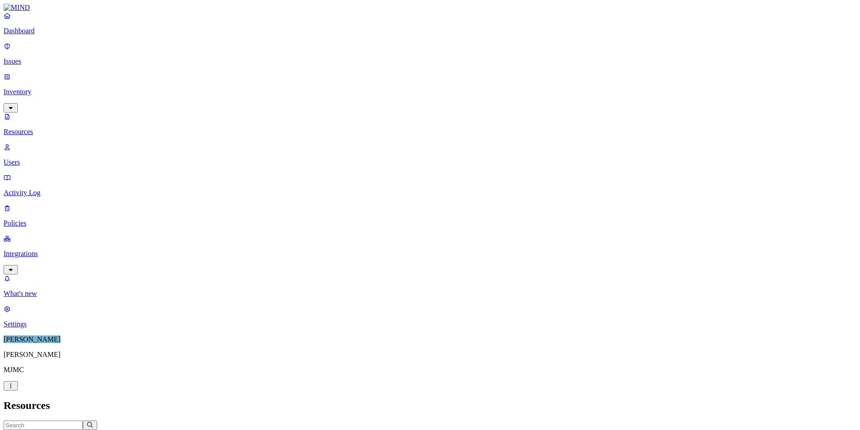  I want to click on p: Inventory, so click(430, 92).